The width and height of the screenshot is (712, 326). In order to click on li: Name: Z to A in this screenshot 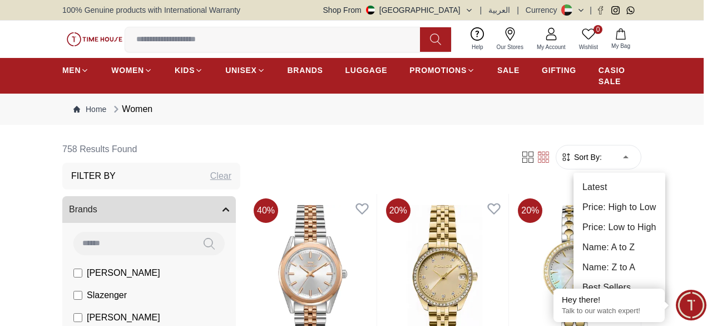, I will do `click(619, 267)`.